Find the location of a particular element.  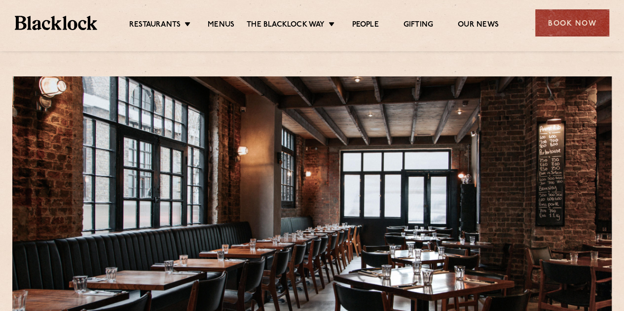

a: Restaurants is located at coordinates (155, 26).